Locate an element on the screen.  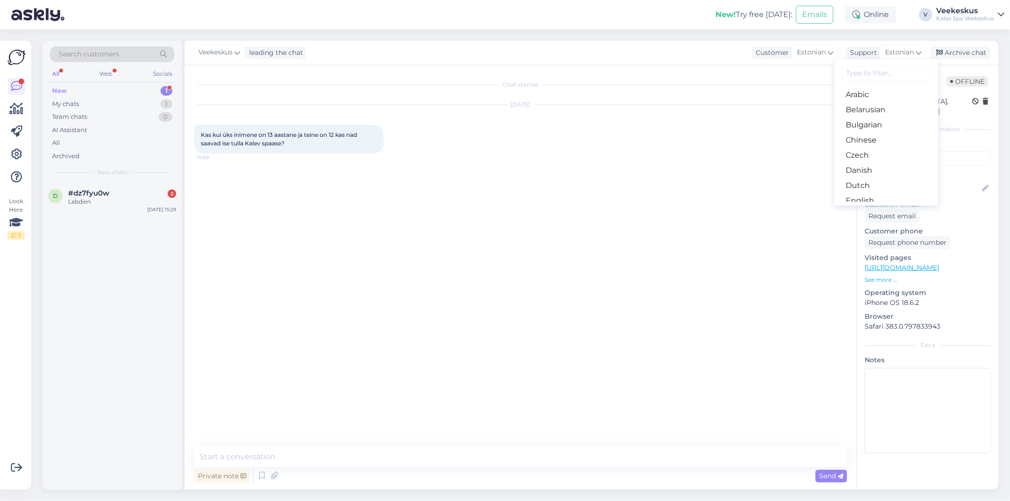
div: Extra is located at coordinates (928, 345).